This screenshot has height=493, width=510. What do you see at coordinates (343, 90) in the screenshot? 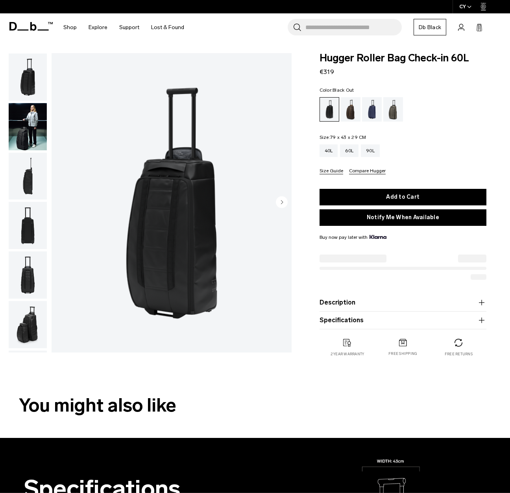
I see `span: Black Out` at bounding box center [343, 90].